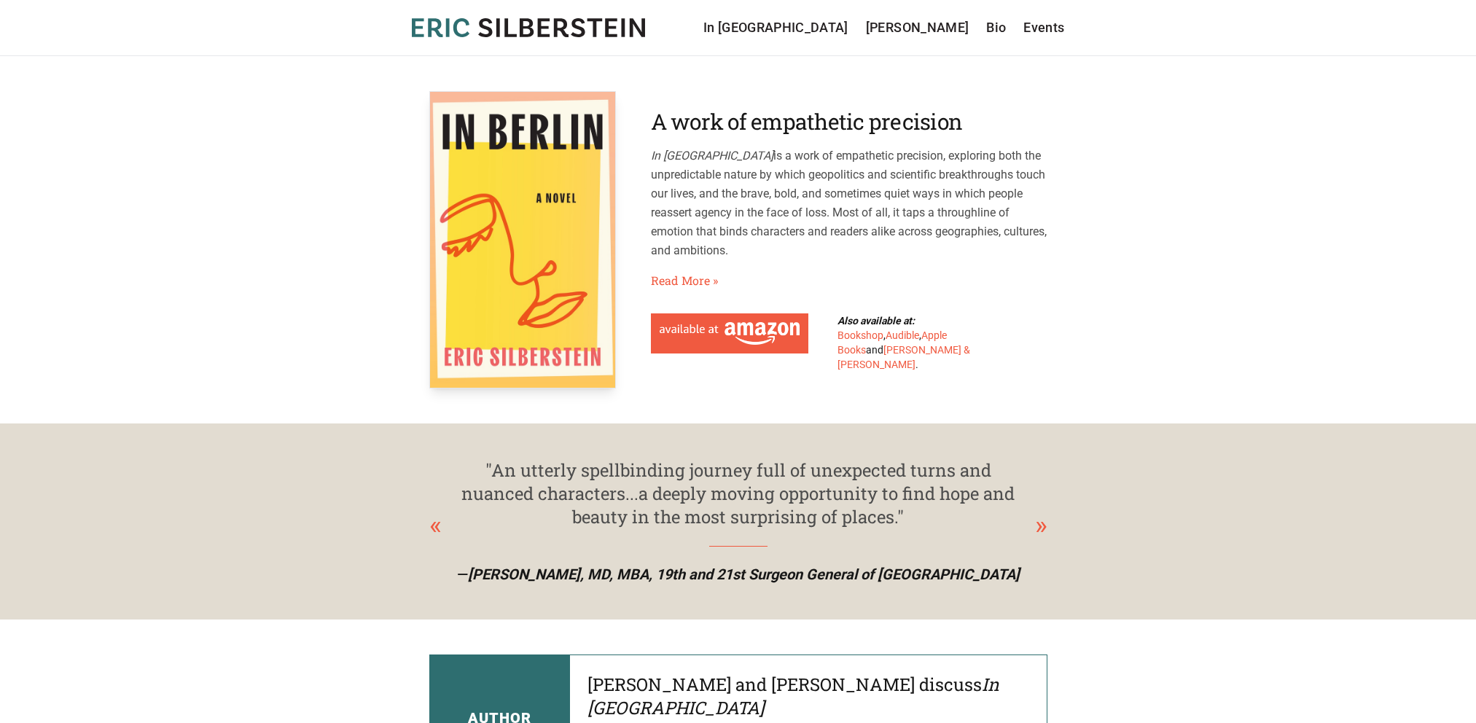 The width and height of the screenshot is (1476, 723). What do you see at coordinates (860, 335) in the screenshot?
I see `a: Bookshop` at bounding box center [860, 335].